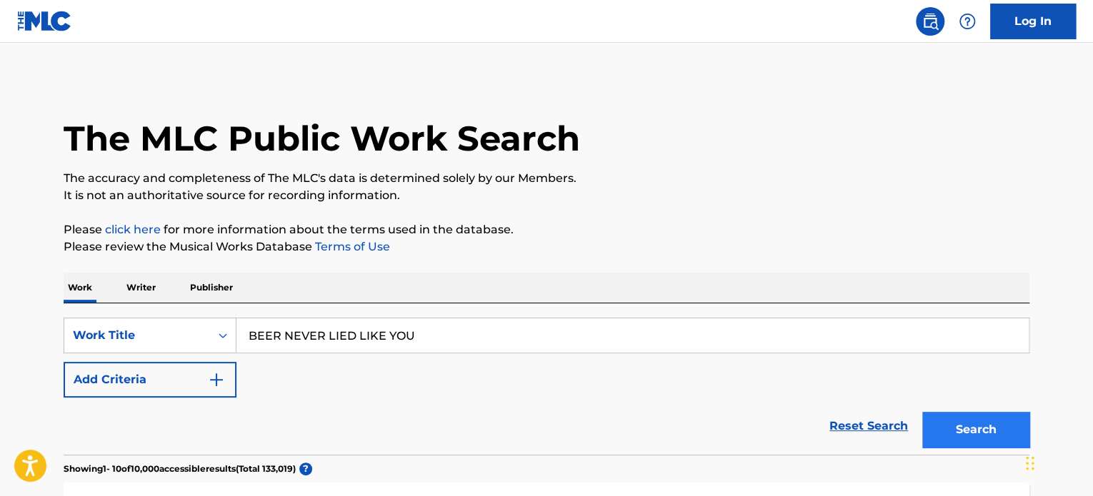  What do you see at coordinates (967, 21) in the screenshot?
I see `div: Help` at bounding box center [967, 21].